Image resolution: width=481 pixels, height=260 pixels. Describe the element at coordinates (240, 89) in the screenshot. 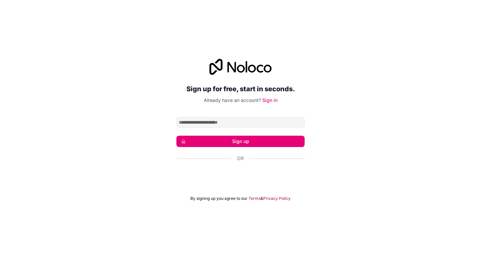

I see `h2: Sign up for free, start in seconds.` at that location.